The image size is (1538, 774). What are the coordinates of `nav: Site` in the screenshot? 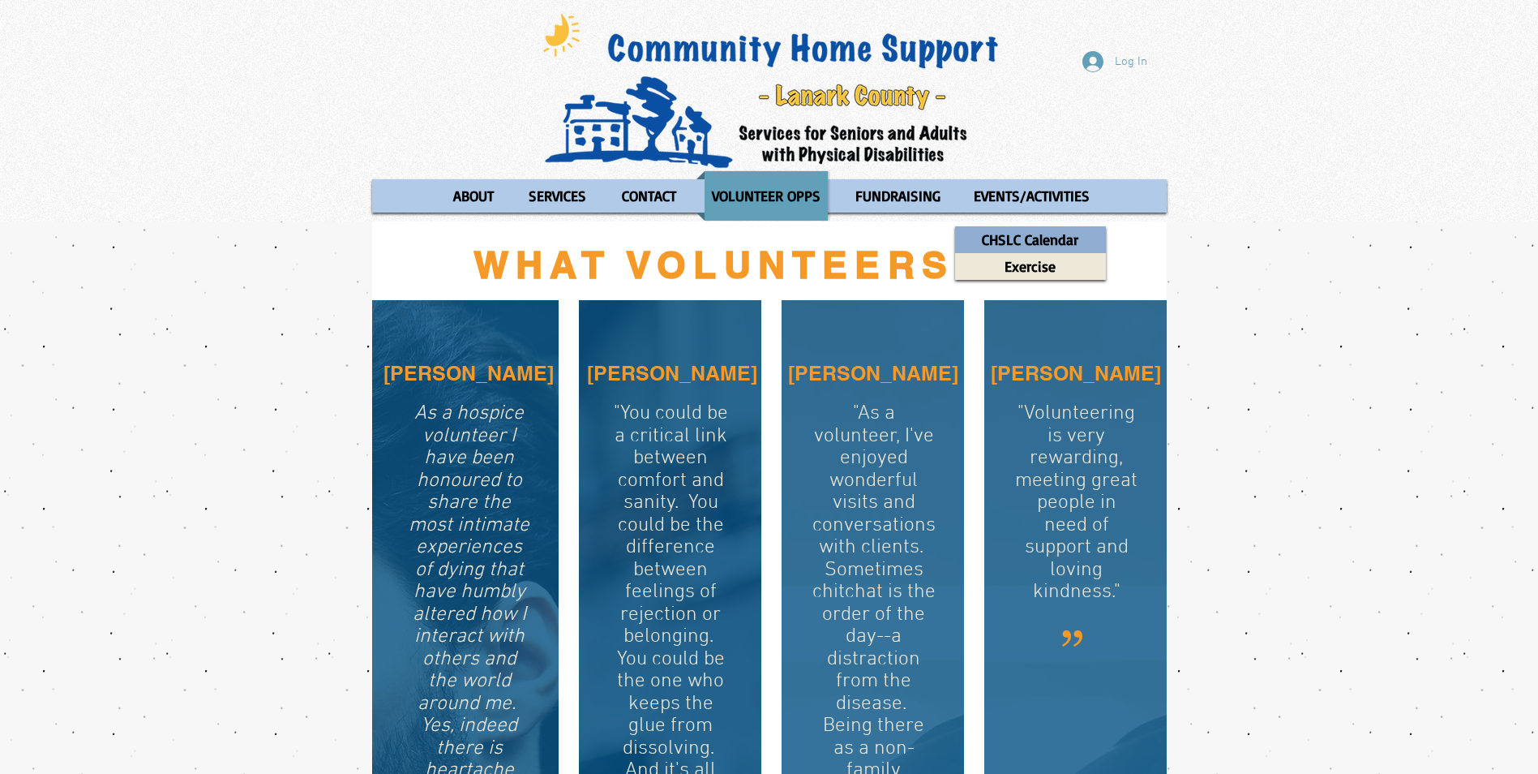 It's located at (770, 195).